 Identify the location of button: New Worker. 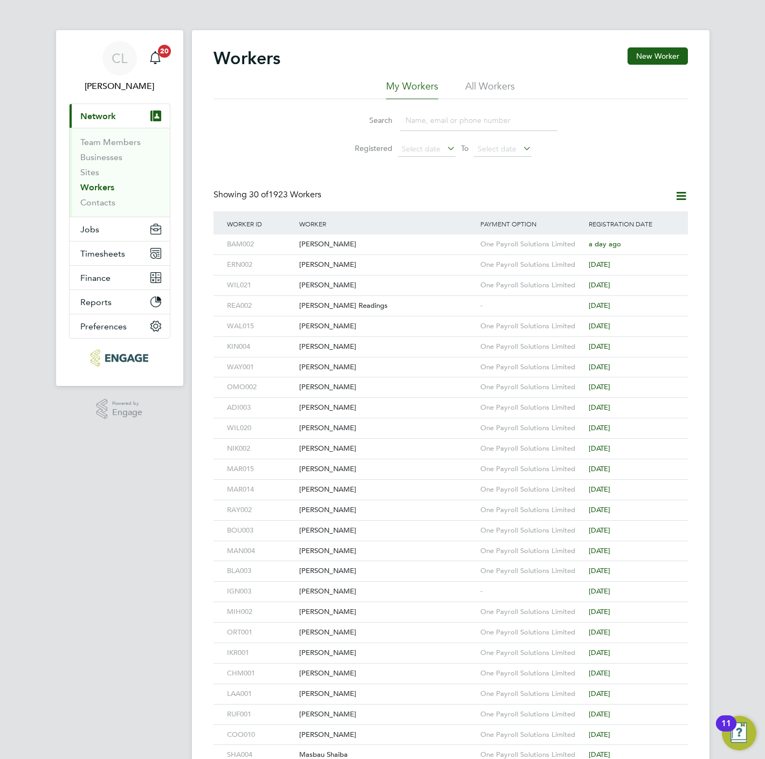
(658, 56).